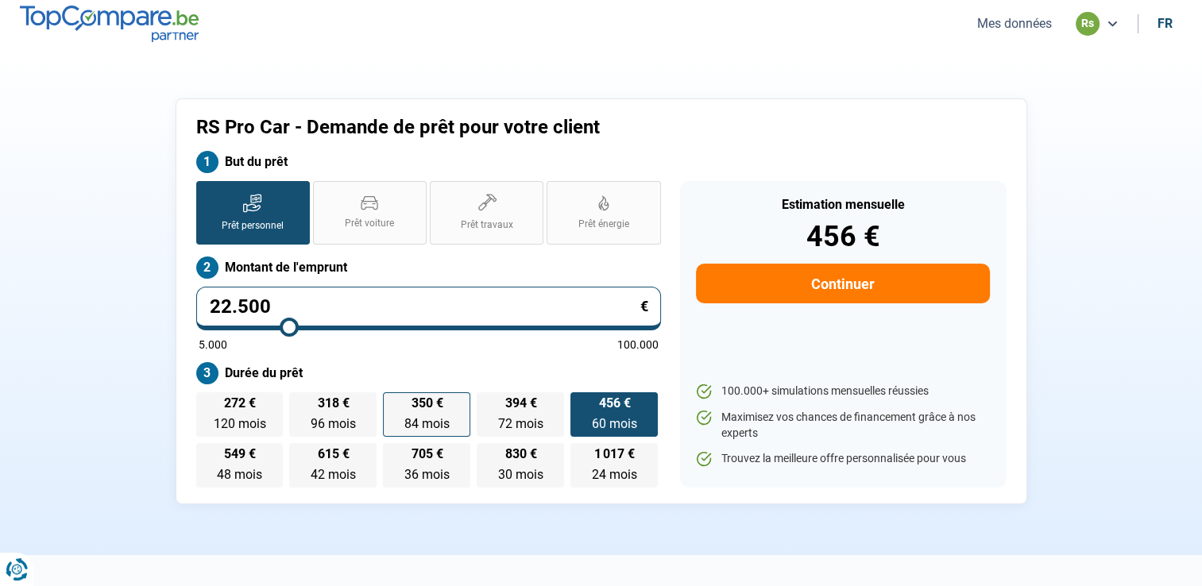 The image size is (1202, 586). Describe the element at coordinates (842, 205) in the screenshot. I see `div: Estimation mensuelle` at that location.